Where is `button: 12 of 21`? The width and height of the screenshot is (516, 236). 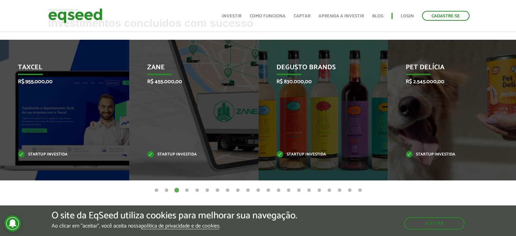
button: 12 of 21 is located at coordinates (268, 190).